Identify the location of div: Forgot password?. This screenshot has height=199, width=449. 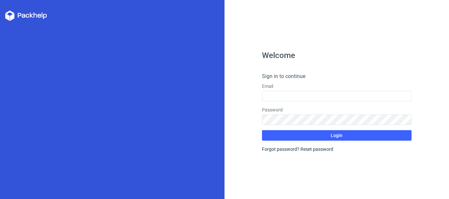
(336, 150).